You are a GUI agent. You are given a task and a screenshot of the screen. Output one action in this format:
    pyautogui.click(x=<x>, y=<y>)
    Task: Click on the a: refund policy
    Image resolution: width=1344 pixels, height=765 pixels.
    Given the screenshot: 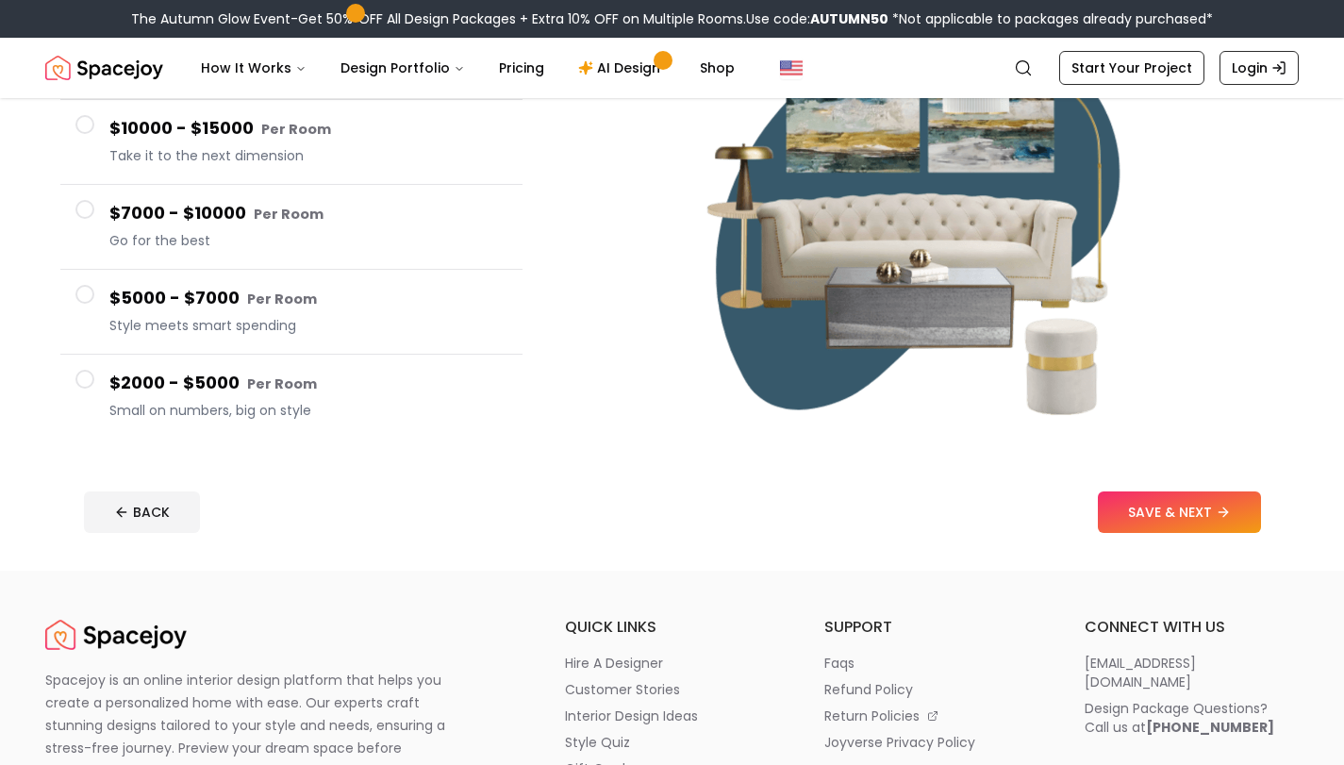 What is the action you would take?
    pyautogui.click(x=931, y=689)
    